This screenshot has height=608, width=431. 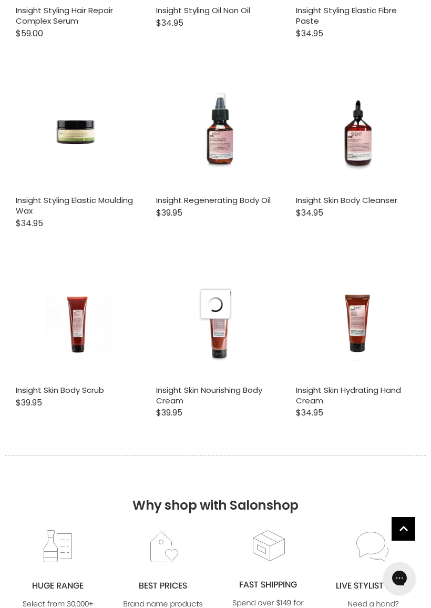 I want to click on a: Insight Styling Hair Repair Complex Serum, so click(x=64, y=15).